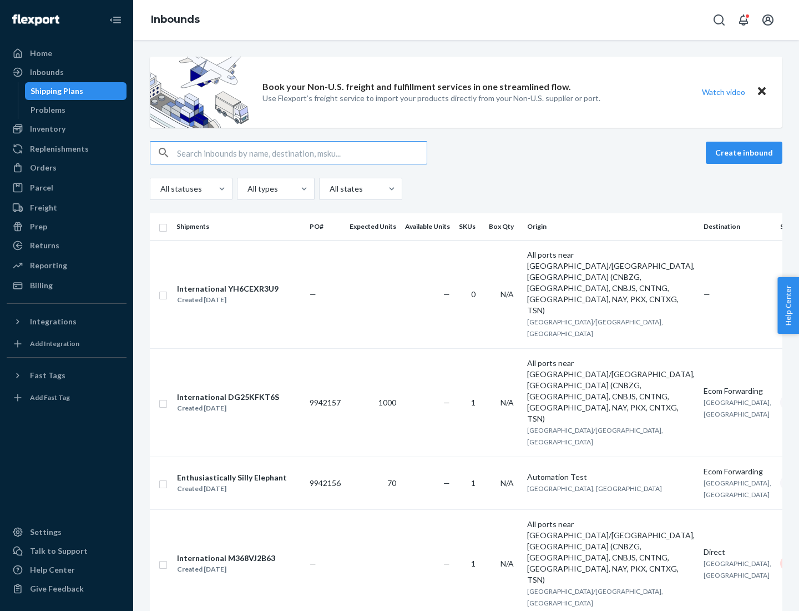 Image resolution: width=799 pixels, height=611 pixels. Describe the element at coordinates (392, 482) in the screenshot. I see `span: 70` at that location.